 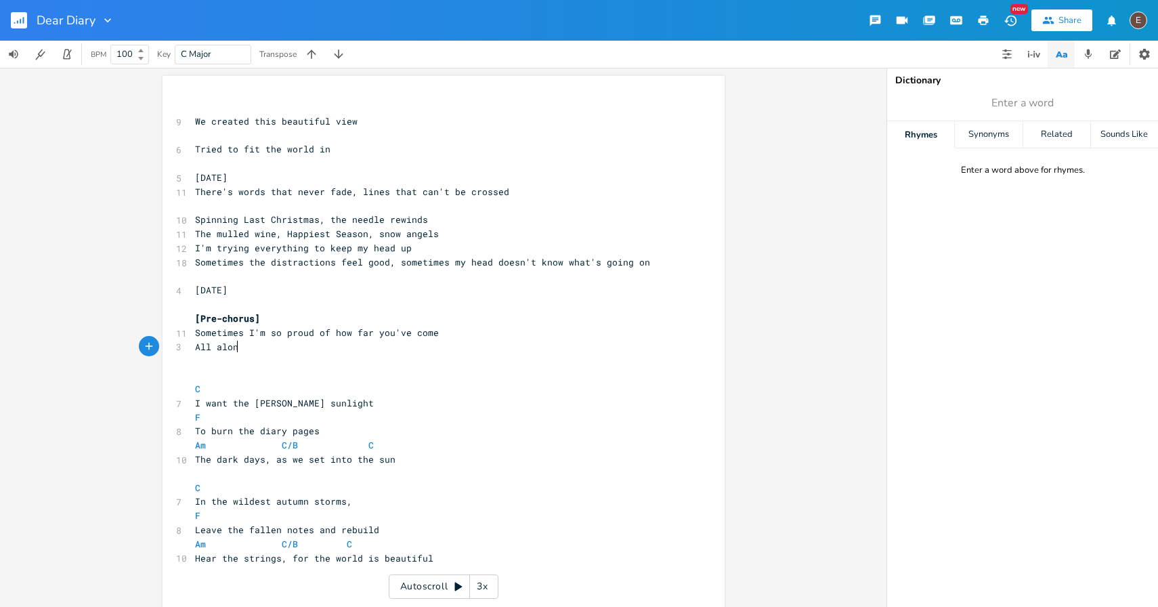 I want to click on span: Enter a word, so click(x=1022, y=103).